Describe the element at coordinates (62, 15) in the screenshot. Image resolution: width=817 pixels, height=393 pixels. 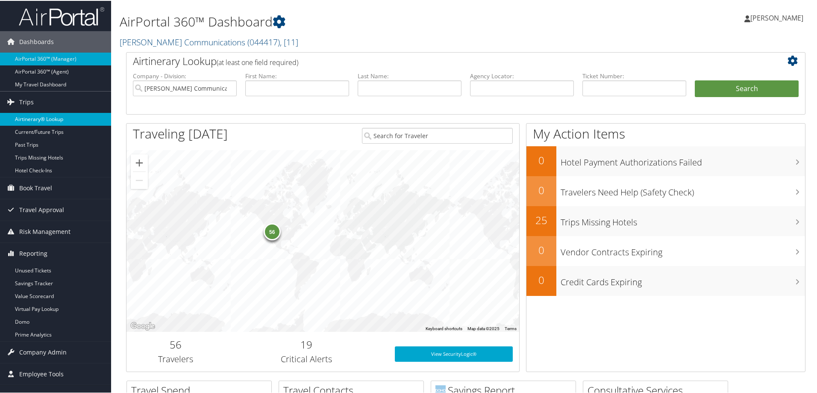
I see `img: airportal-logo.png` at that location.